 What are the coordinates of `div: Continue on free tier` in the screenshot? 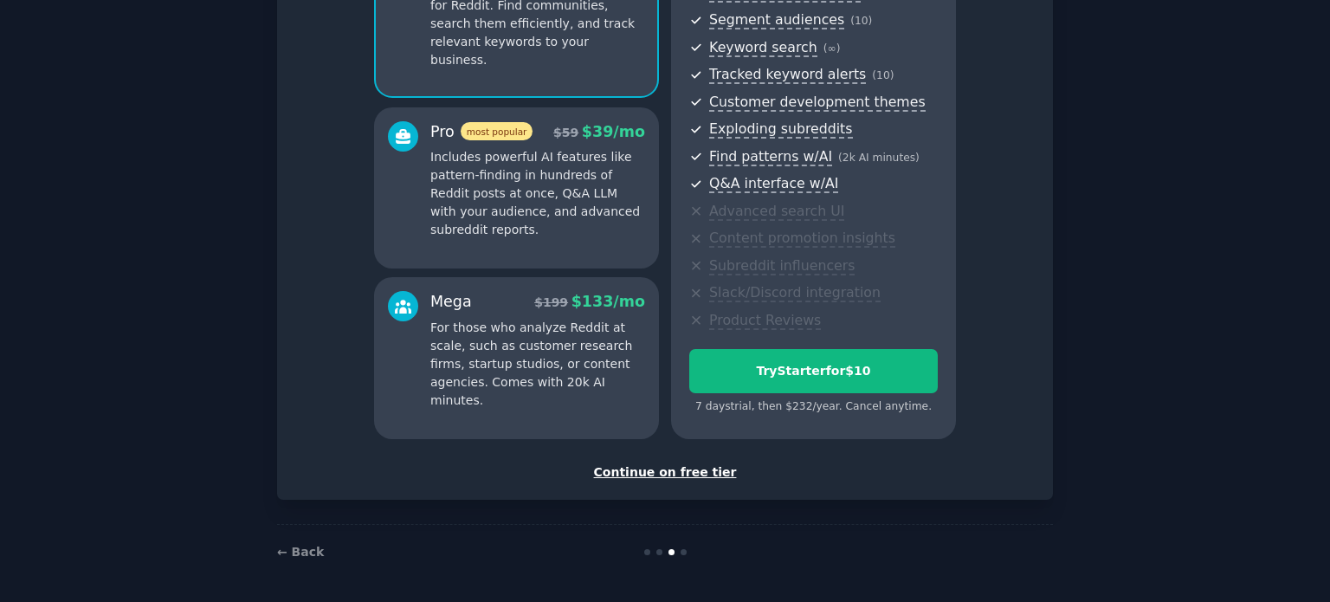 It's located at (665, 472).